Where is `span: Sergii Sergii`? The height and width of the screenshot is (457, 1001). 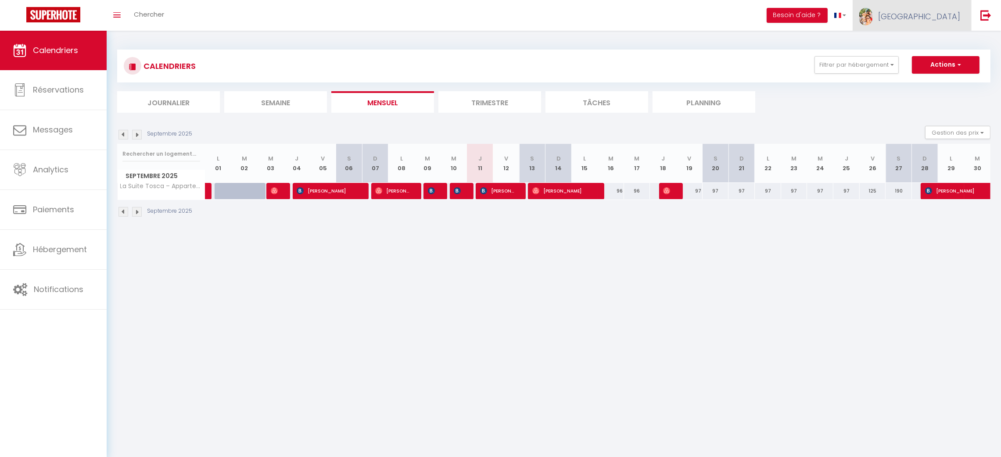 span: Sergii Sergii is located at coordinates (275, 191).